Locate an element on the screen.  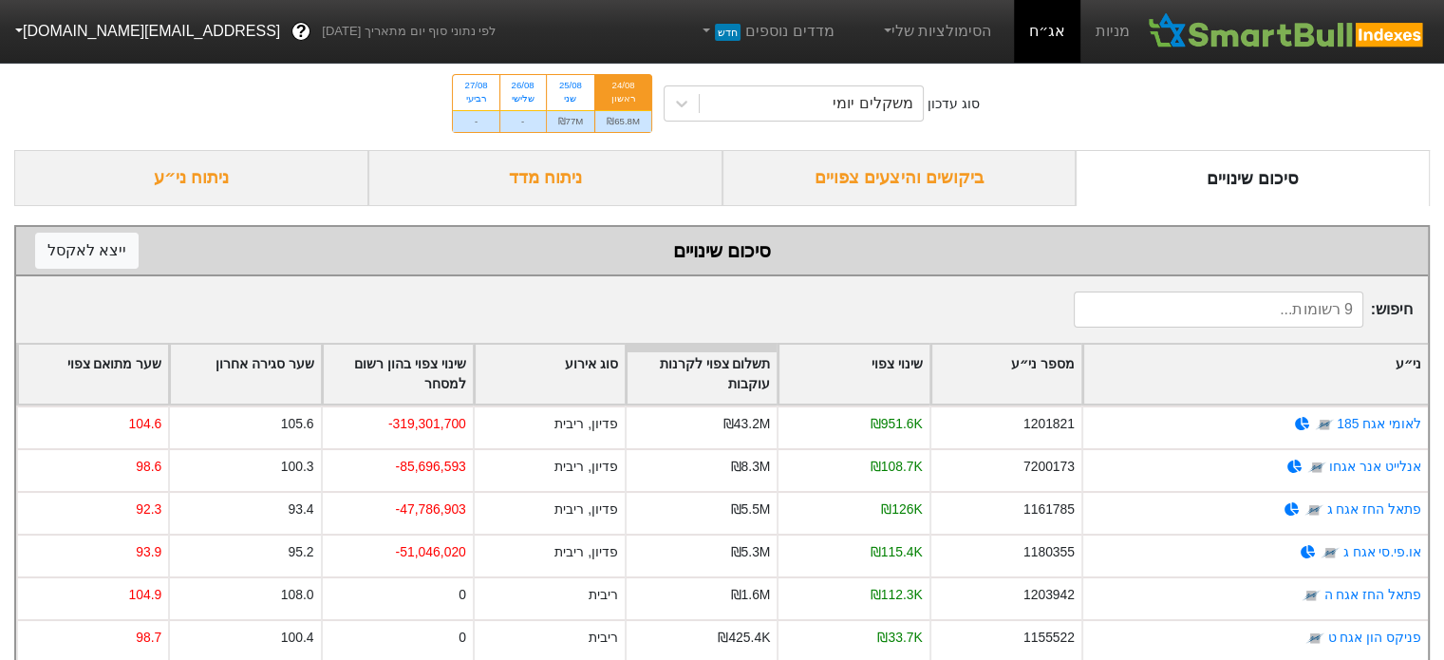
div: ₪5.5M is located at coordinates (750, 509).